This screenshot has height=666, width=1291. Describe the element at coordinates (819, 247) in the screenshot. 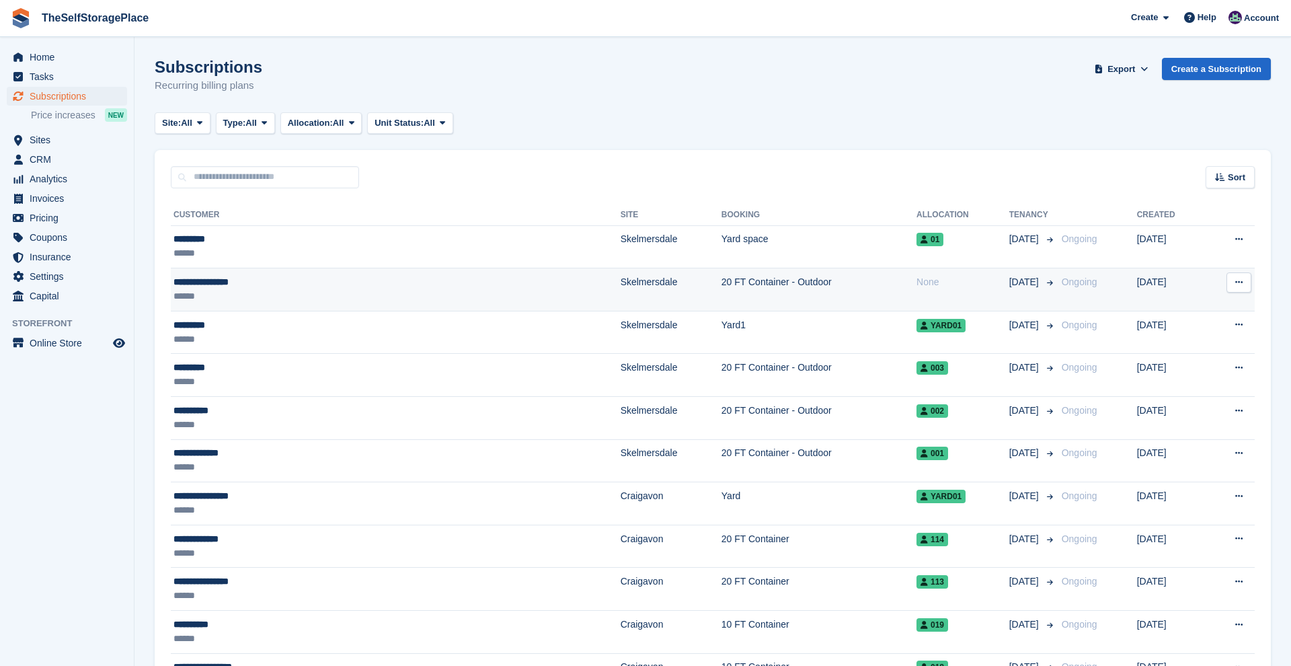

I see `td: Yard space` at that location.